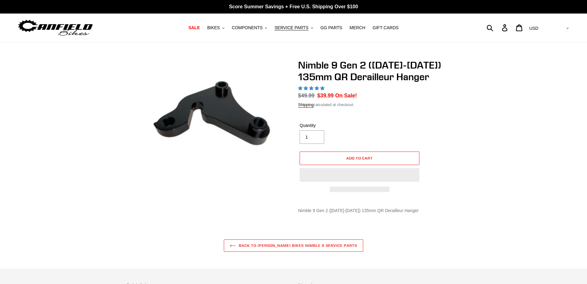  Describe the element at coordinates (55, 28) in the screenshot. I see `img: Canfield Bikes` at that location.